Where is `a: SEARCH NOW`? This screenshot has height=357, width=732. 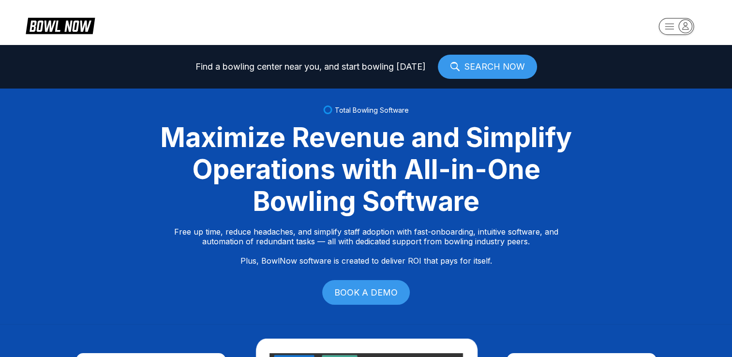
a: SEARCH NOW is located at coordinates (487, 67).